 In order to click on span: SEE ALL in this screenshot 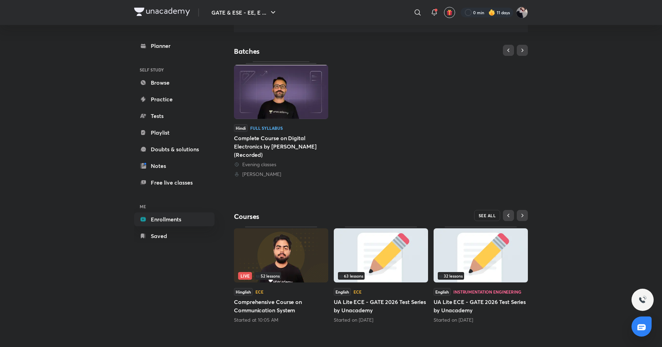, I will do `click(488, 215)`.